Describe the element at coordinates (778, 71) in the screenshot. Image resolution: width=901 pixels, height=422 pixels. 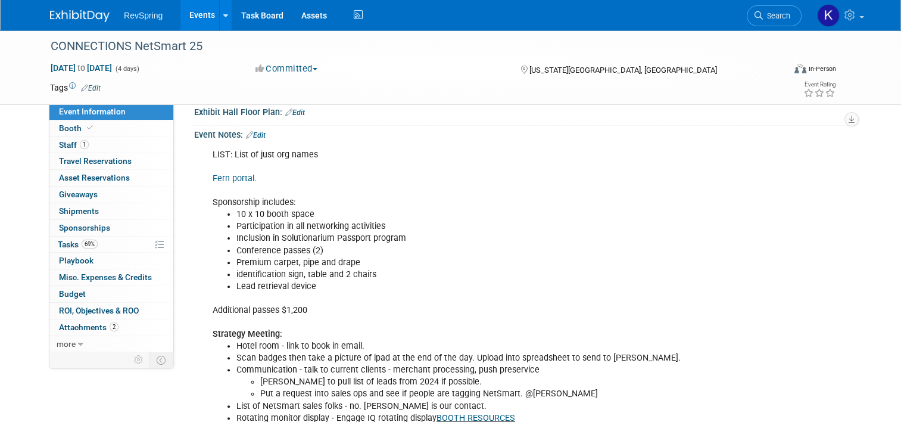
I see `div: Event Format` at that location.